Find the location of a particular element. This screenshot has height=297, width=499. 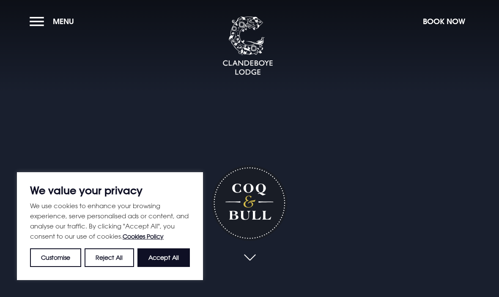

span: Menu is located at coordinates (63, 21).